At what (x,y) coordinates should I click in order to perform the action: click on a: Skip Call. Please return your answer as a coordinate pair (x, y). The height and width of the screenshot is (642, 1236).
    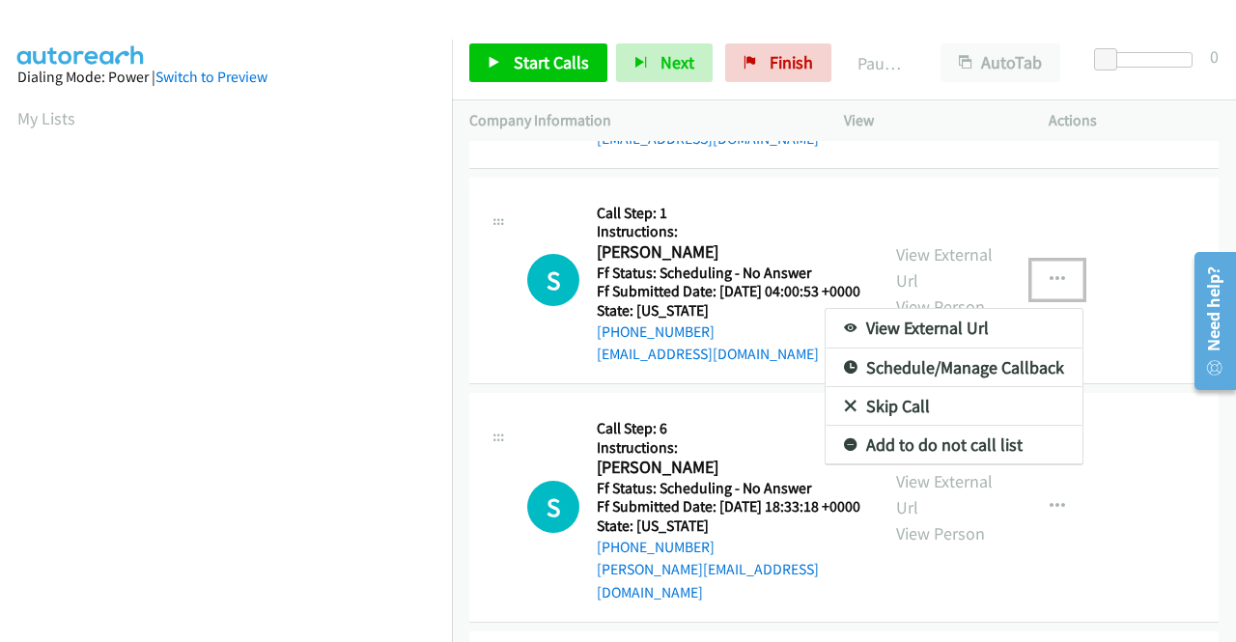
    Looking at the image, I should click on (954, 407).